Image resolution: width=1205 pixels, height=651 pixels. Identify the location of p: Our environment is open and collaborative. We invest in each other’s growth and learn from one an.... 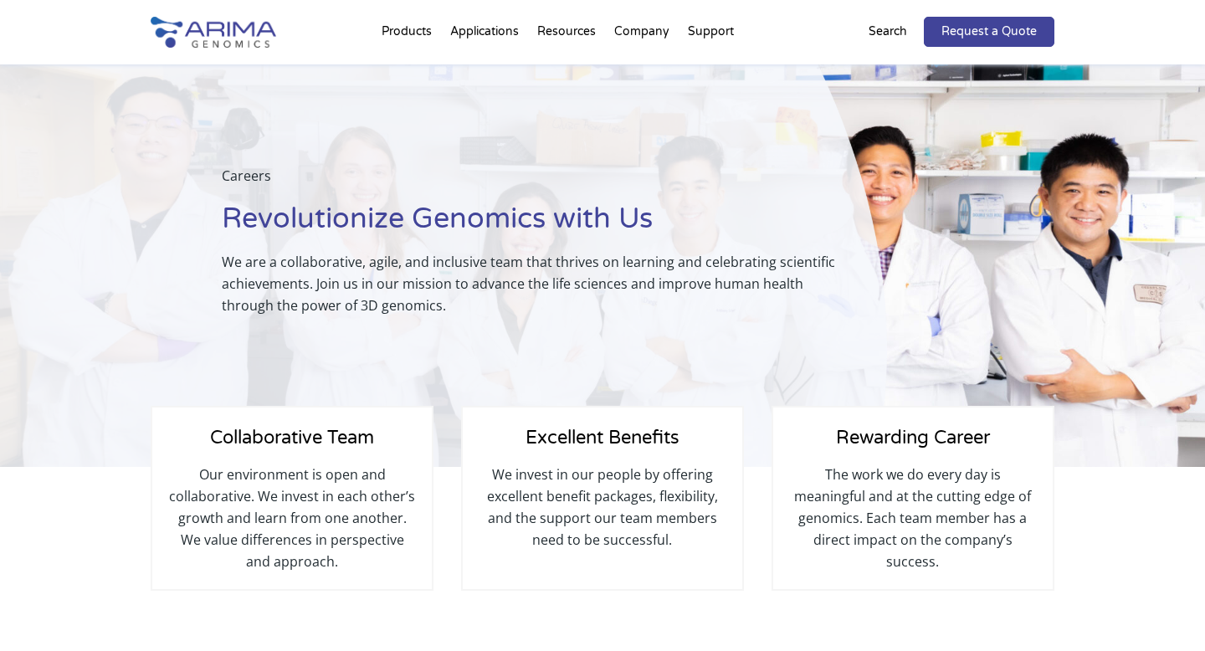
(292, 518).